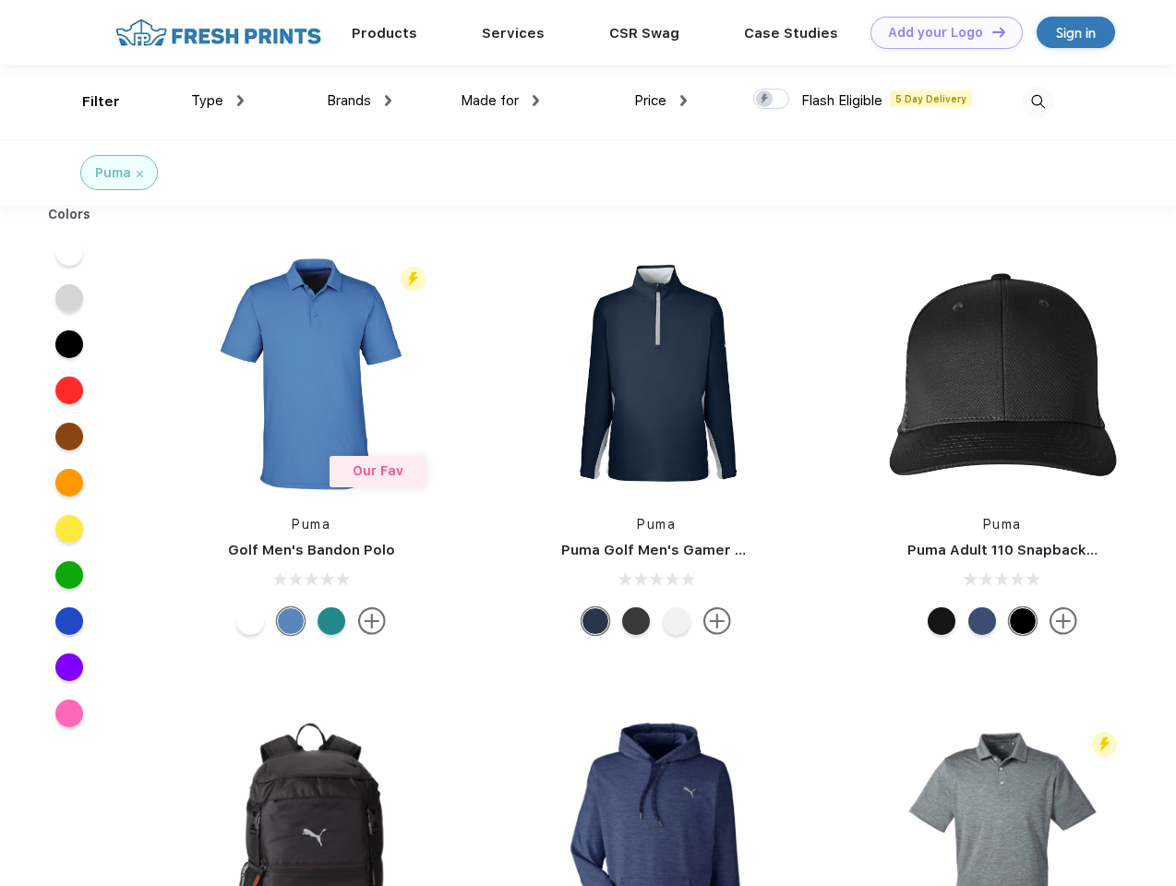 The height and width of the screenshot is (886, 1176). What do you see at coordinates (1075, 32) in the screenshot?
I see `a: Sign in` at bounding box center [1075, 32].